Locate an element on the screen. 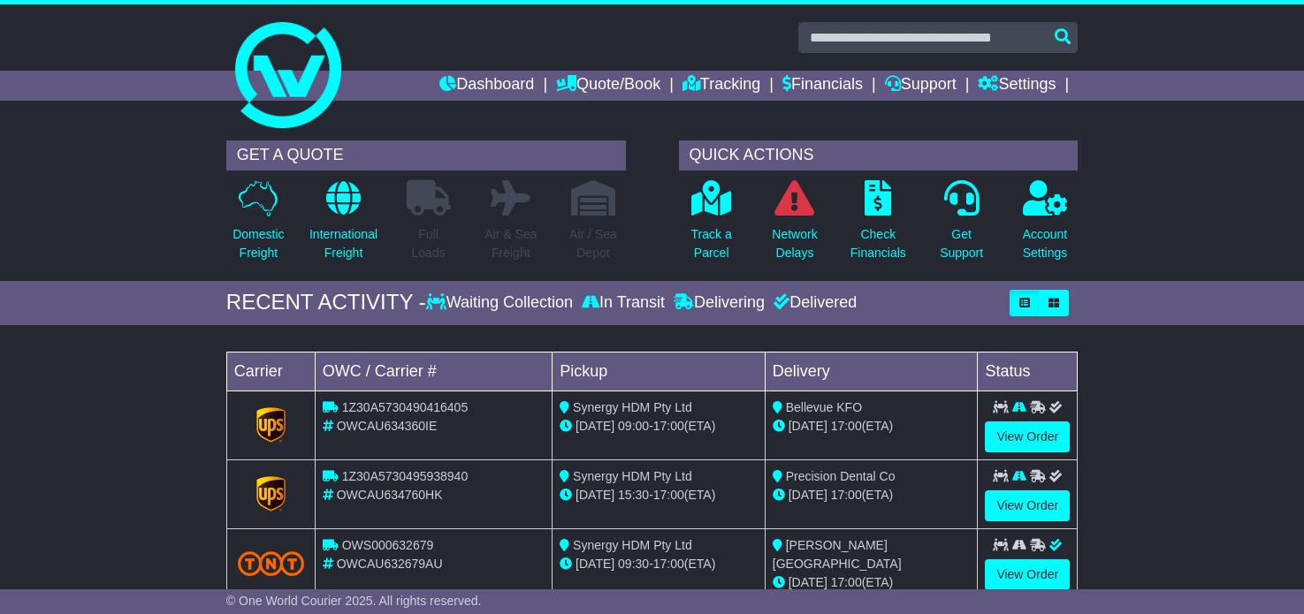 The width and height of the screenshot is (1304, 614). div: Delivered is located at coordinates (812, 303).